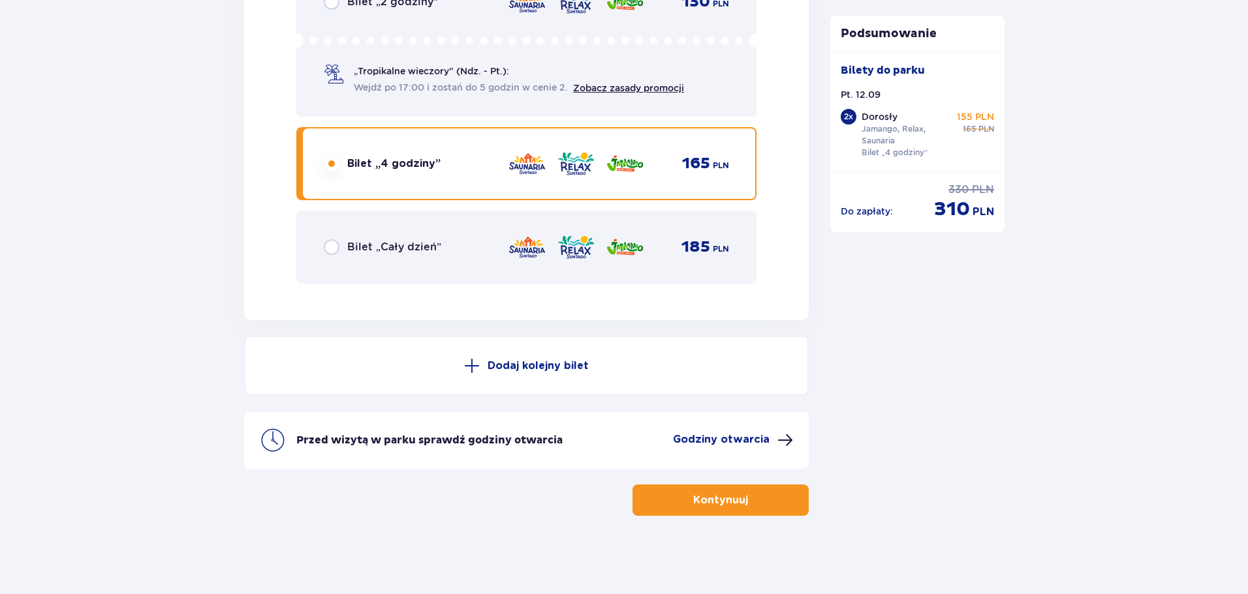 This screenshot has width=1248, height=594. What do you see at coordinates (882, 70) in the screenshot?
I see `p: Bilety do parku` at bounding box center [882, 70].